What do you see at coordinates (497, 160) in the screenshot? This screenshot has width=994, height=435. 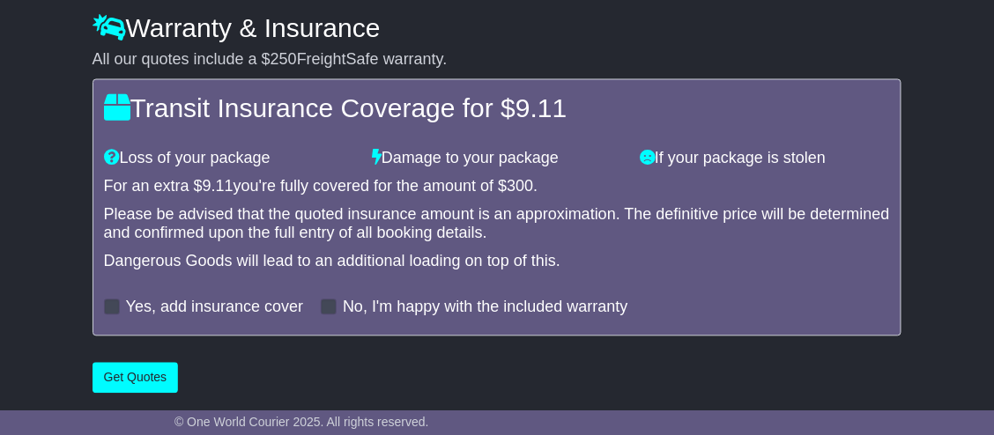 I see `div: Damage to your package` at bounding box center [497, 160].